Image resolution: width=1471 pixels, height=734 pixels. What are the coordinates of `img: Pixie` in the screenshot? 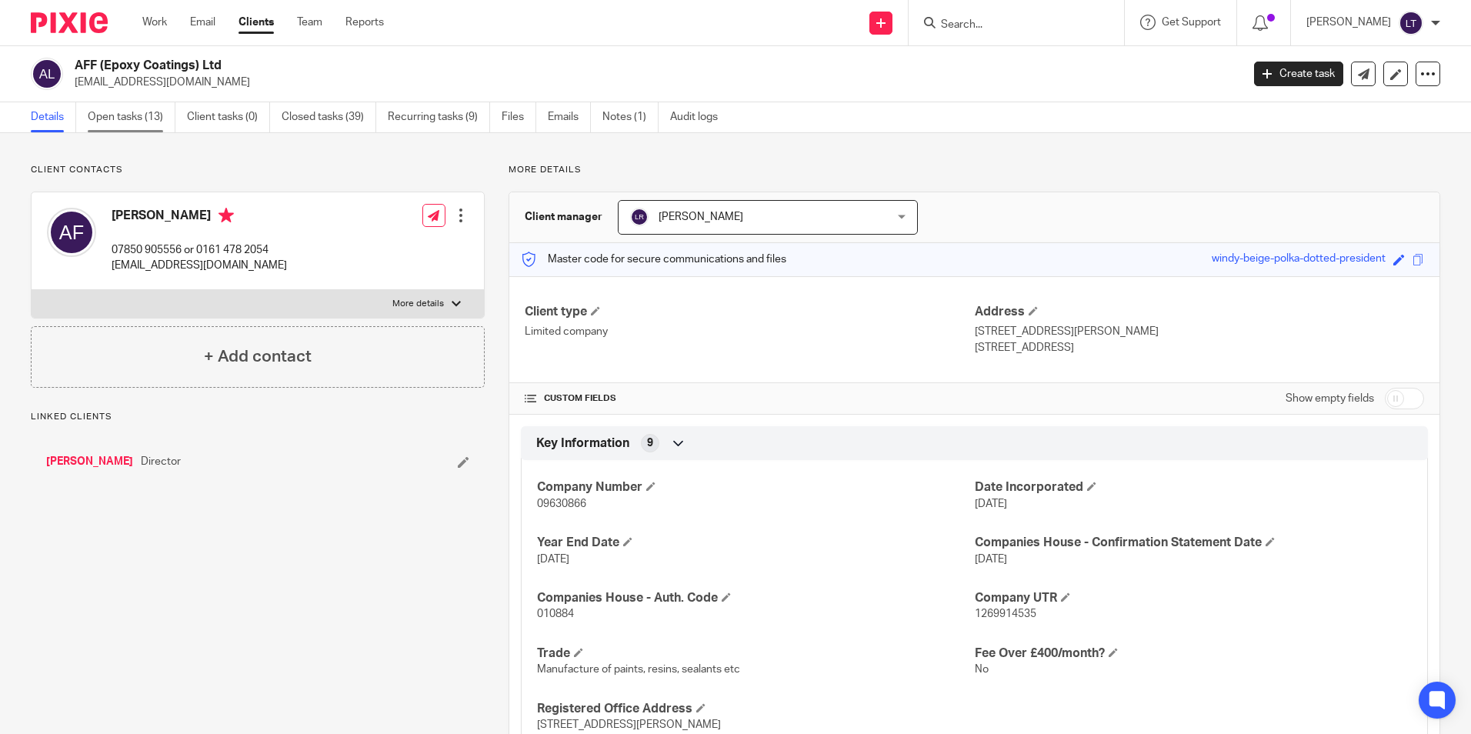 It's located at (69, 22).